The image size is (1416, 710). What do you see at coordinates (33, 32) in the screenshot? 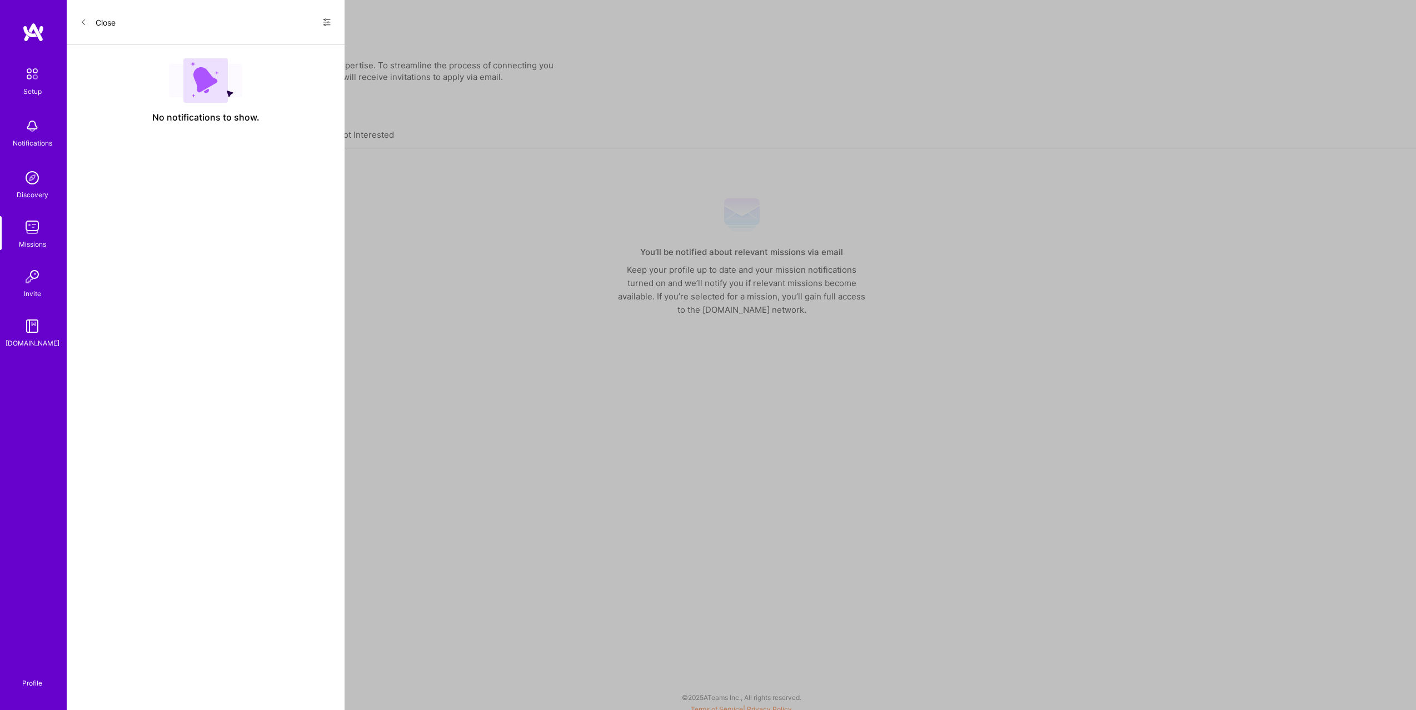
I see `img: logo` at bounding box center [33, 32].